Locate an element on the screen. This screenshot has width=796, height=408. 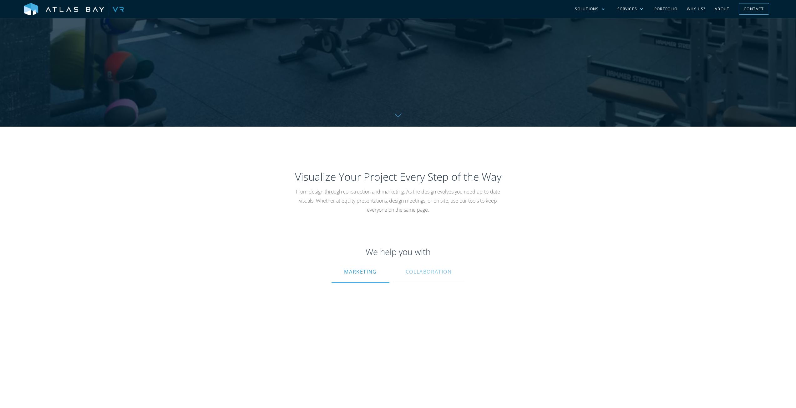
img: Atlas Bay VR Logo is located at coordinates (74, 9).